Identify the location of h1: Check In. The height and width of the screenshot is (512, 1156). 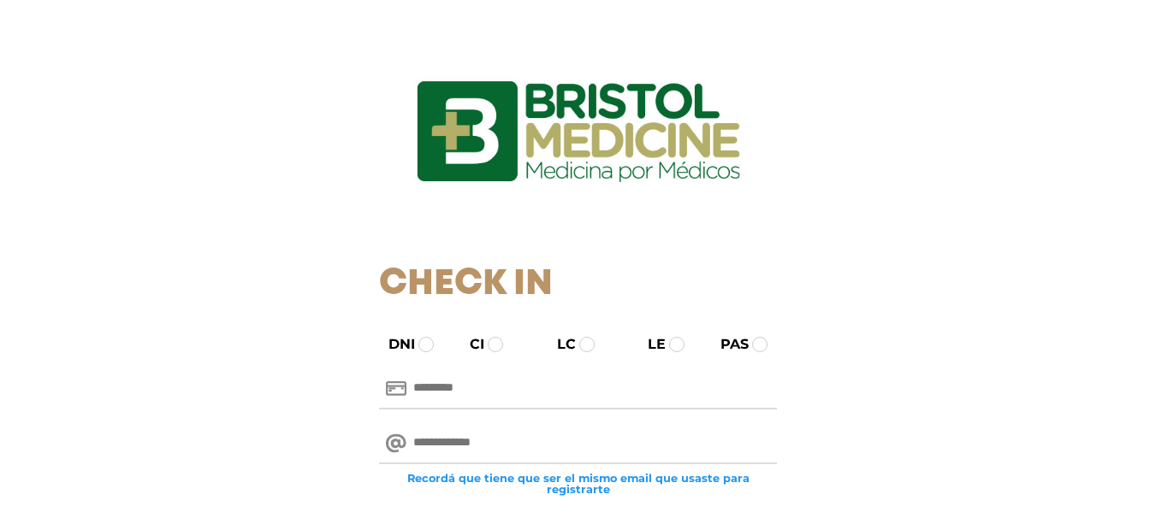
(577, 285).